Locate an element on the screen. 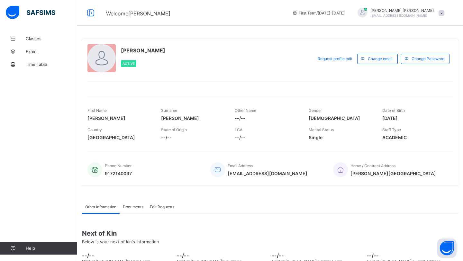  span: Home / Contract Address is located at coordinates (373, 166).